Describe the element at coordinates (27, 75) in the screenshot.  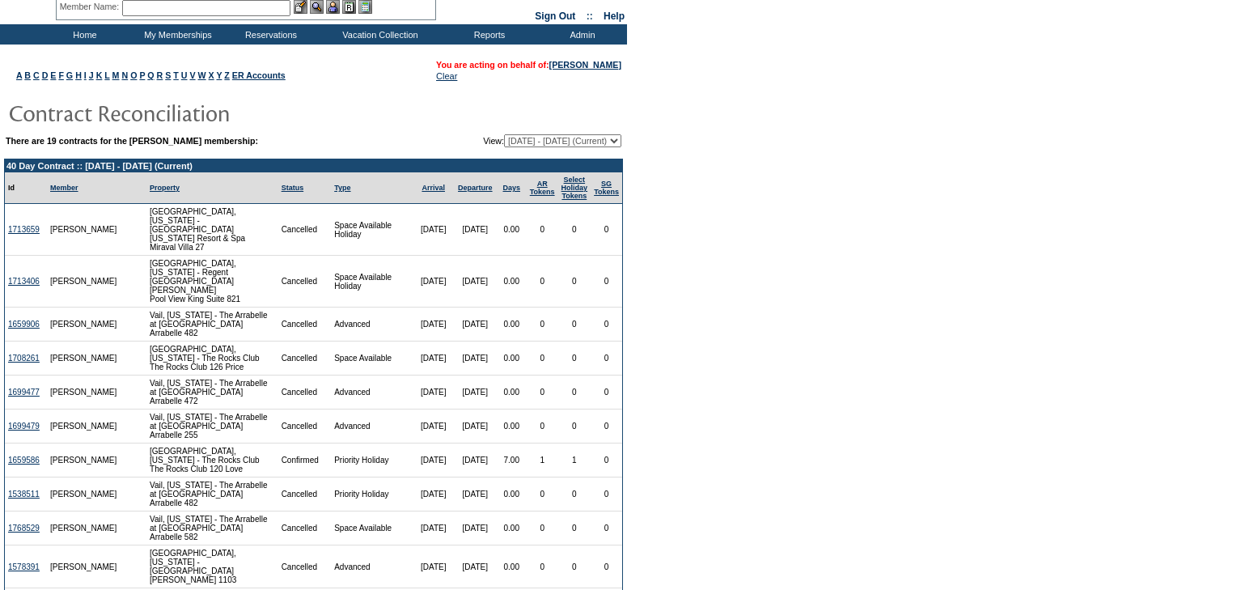
I see `a: B` at that location.